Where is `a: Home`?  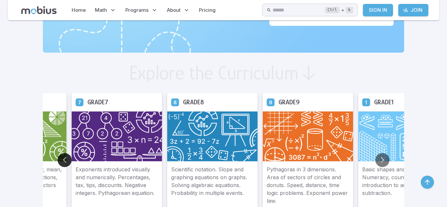 a: Home is located at coordinates (78, 10).